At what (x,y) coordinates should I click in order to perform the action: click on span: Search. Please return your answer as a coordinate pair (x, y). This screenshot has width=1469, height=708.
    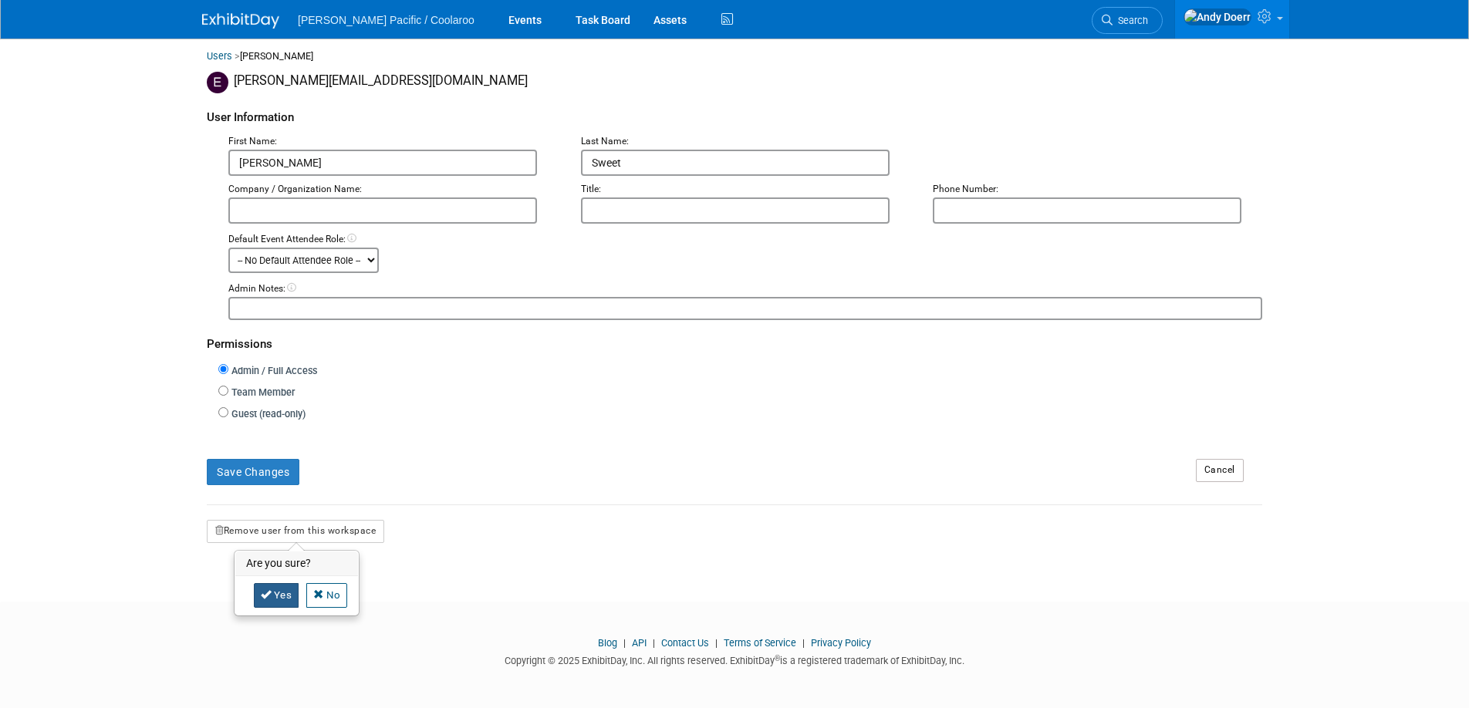
    Looking at the image, I should click on (1130, 20).